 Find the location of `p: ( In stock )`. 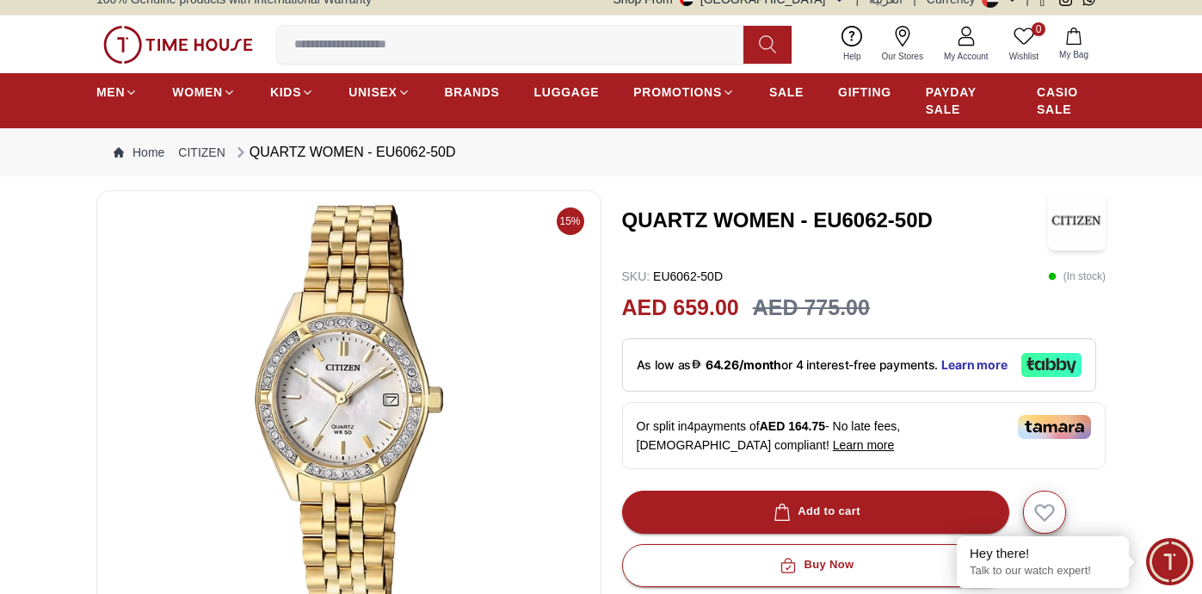

p: ( In stock ) is located at coordinates (1076, 276).